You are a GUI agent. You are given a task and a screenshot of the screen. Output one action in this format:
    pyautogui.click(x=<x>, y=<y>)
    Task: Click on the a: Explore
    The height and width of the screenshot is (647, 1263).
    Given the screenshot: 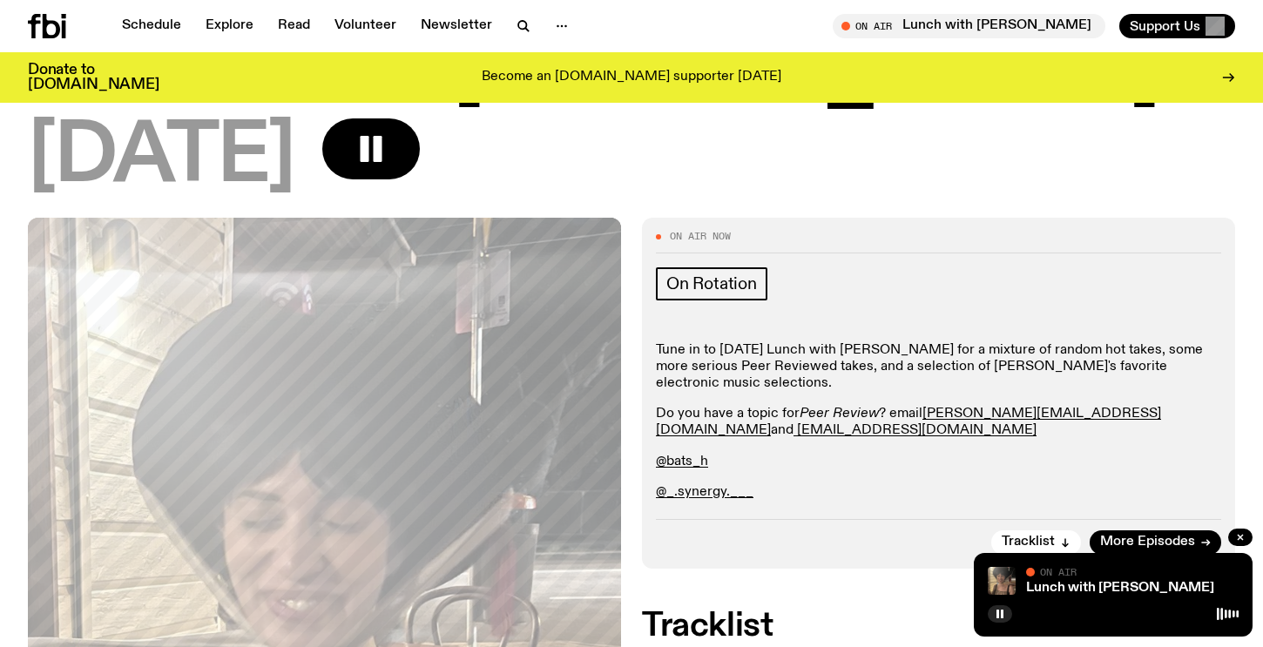 What is the action you would take?
    pyautogui.click(x=229, y=26)
    